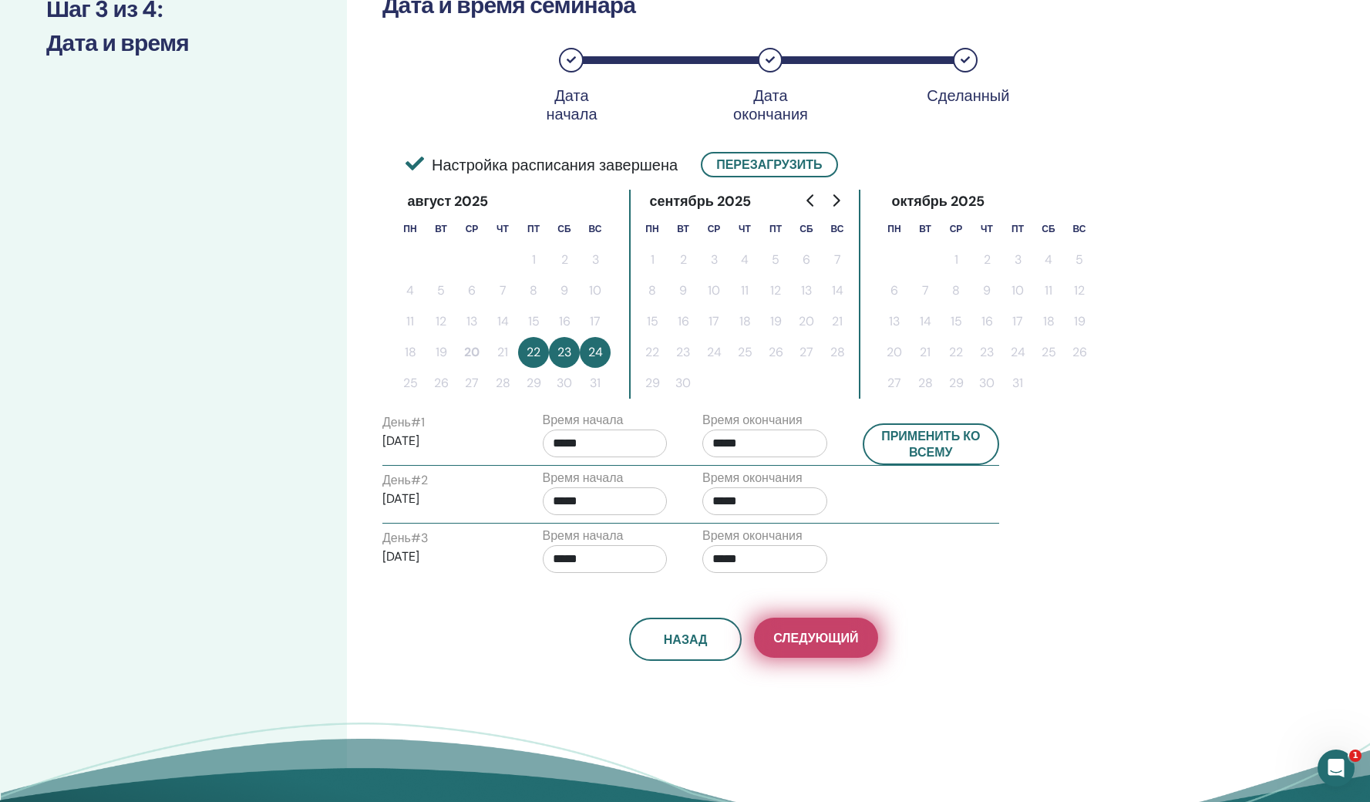 The height and width of the screenshot is (802, 1370). I want to click on div: Дата окончания, so click(770, 105).